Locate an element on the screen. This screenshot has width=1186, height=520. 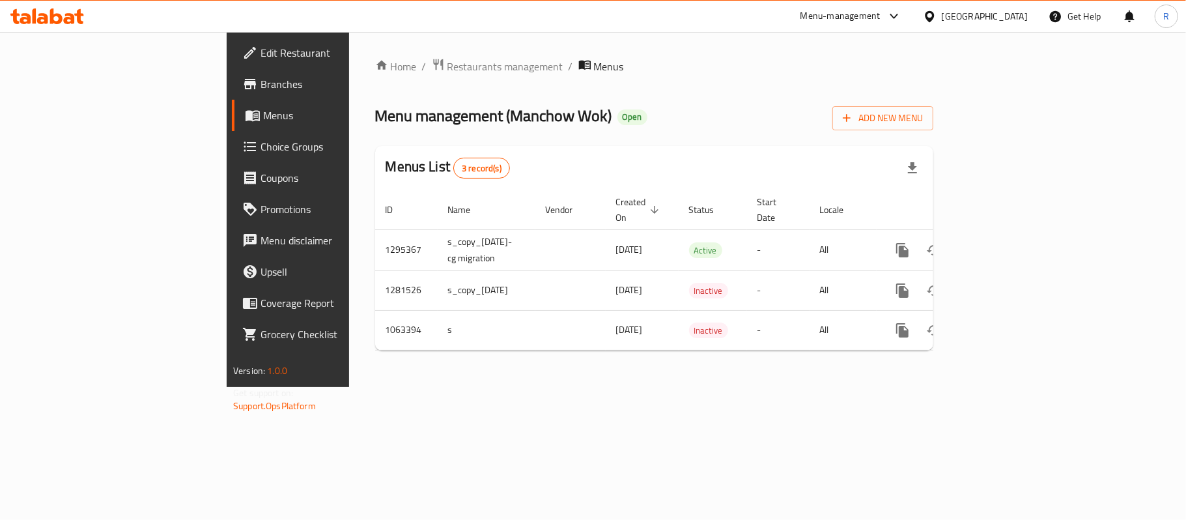
table: enhanced table is located at coordinates (699, 270).